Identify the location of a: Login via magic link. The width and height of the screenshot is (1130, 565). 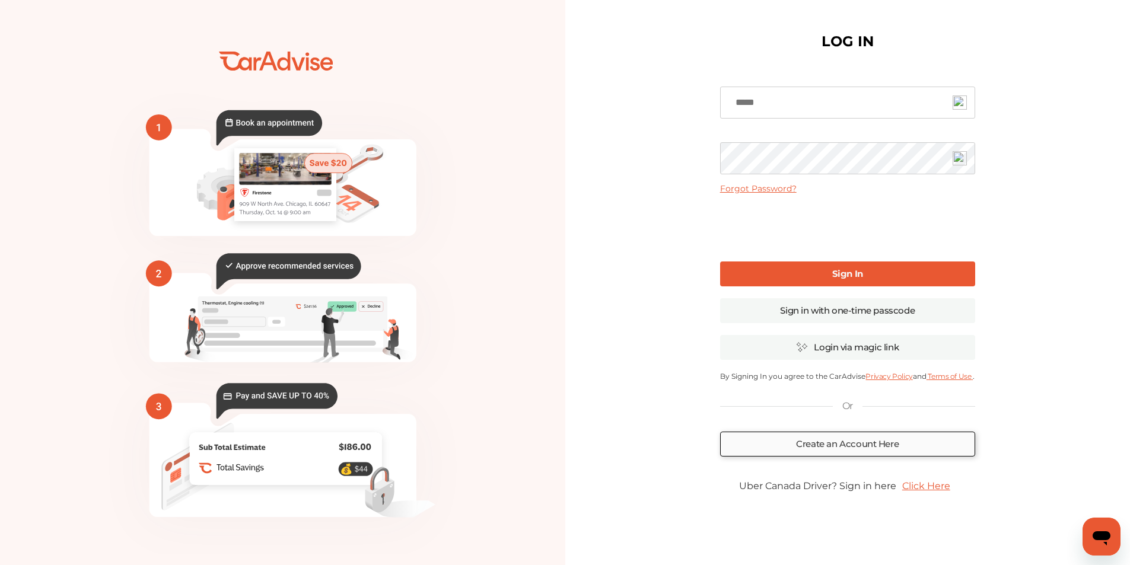
(847, 348).